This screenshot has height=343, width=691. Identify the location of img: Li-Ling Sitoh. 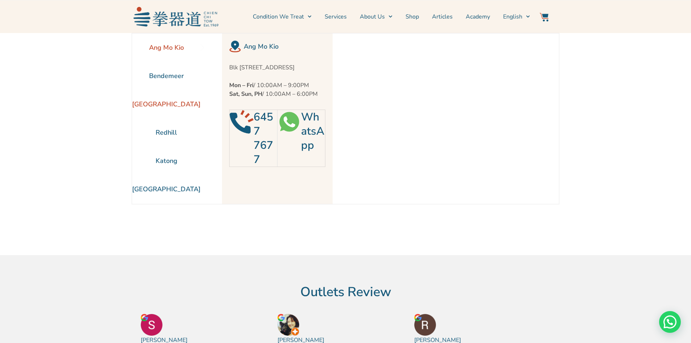
(288, 325).